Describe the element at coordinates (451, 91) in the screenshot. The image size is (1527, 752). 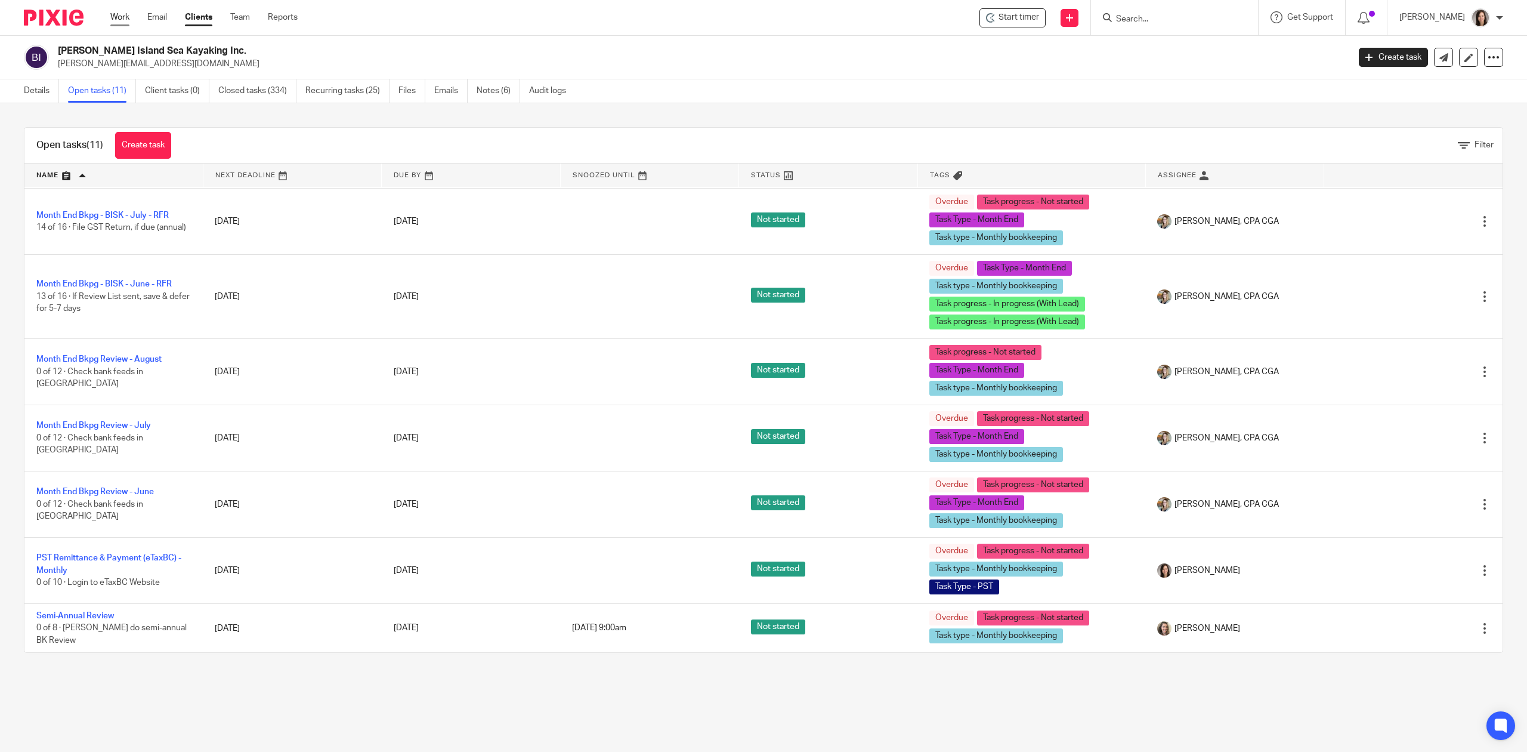
I see `a: Emails` at that location.